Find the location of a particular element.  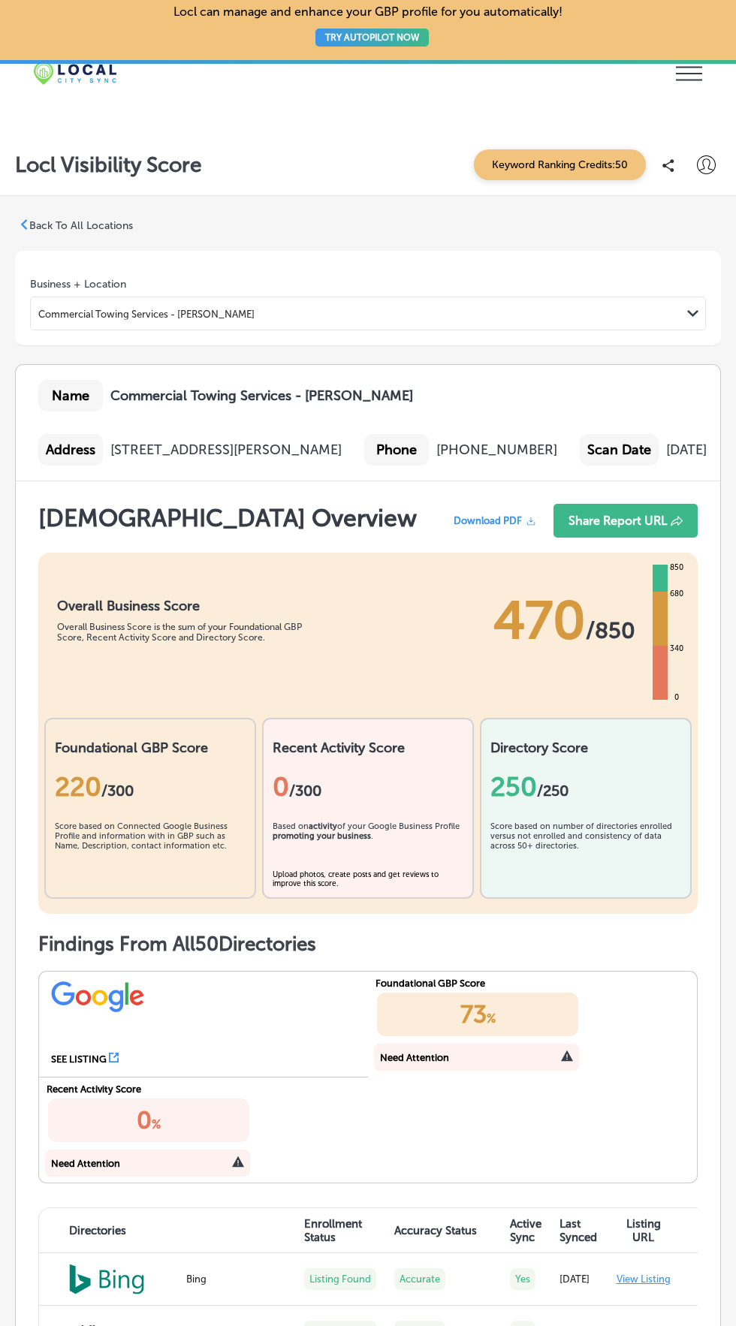

label: Listing Found is located at coordinates (340, 1279).